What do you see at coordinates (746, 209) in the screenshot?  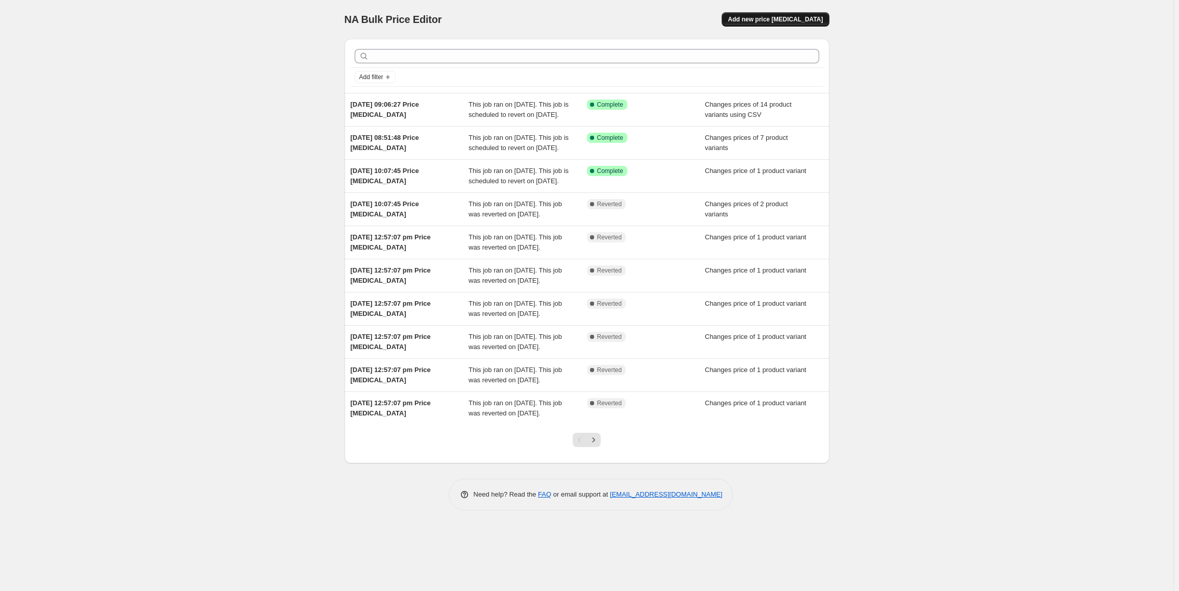 I see `span: Changes prices of 2 product variants` at bounding box center [746, 209].